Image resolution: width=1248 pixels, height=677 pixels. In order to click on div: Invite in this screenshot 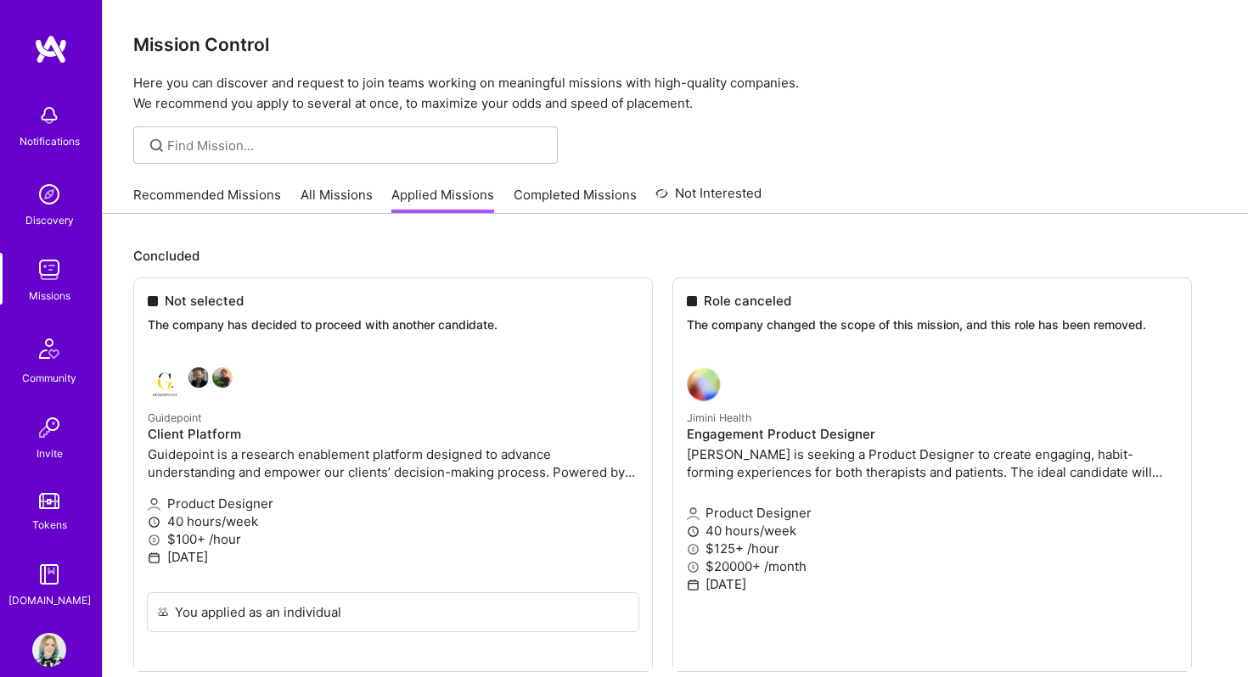, I will do `click(49, 453)`.